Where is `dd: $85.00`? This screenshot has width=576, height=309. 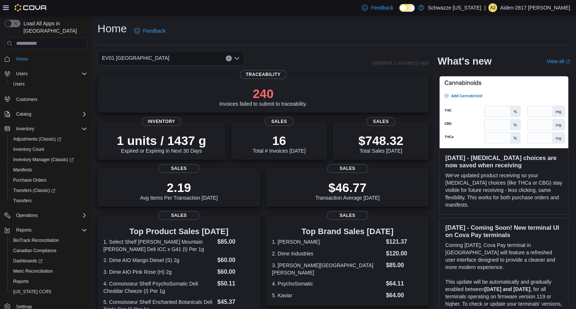
dd: $85.00 is located at coordinates (405, 265).